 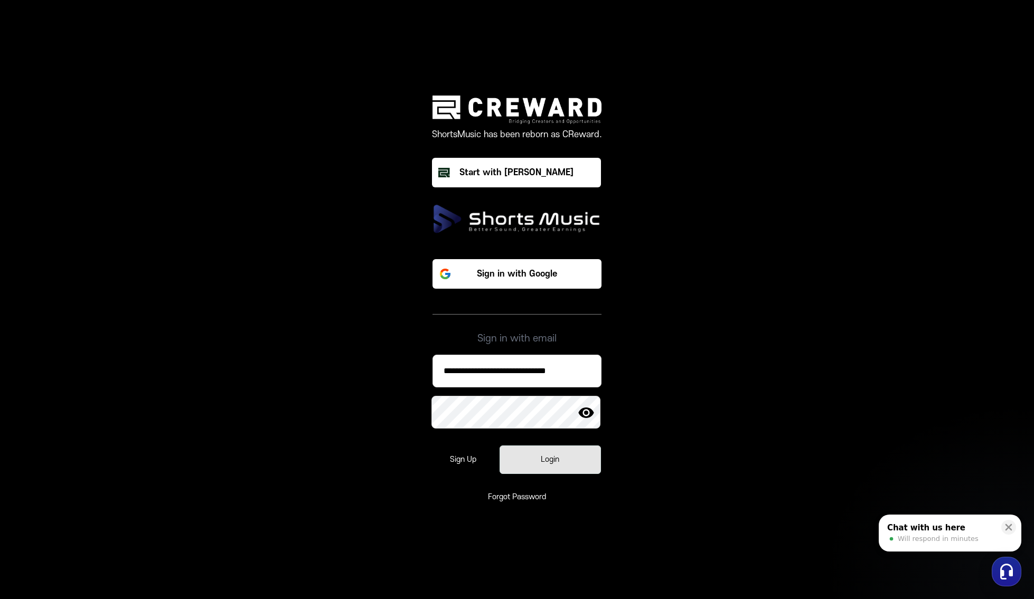 I want to click on img: creward logo, so click(x=517, y=109).